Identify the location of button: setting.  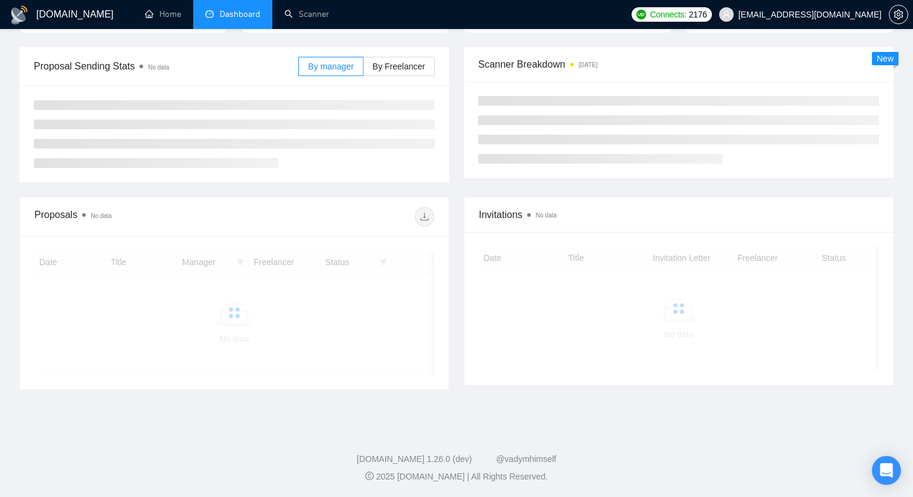
(899, 14).